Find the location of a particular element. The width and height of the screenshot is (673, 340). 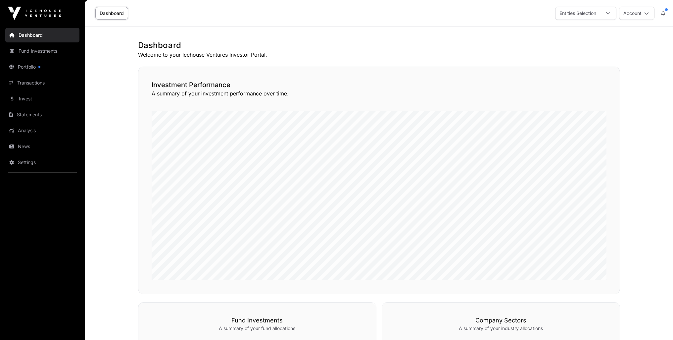

a: Portfolio is located at coordinates (42, 67).